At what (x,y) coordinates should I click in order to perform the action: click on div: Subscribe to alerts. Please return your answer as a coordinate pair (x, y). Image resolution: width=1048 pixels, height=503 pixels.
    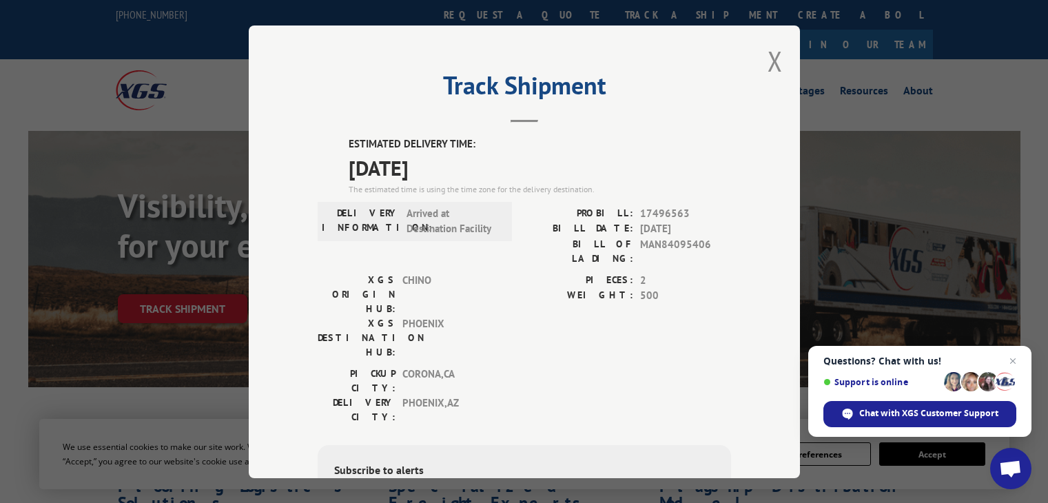
    Looking at the image, I should click on (524, 471).